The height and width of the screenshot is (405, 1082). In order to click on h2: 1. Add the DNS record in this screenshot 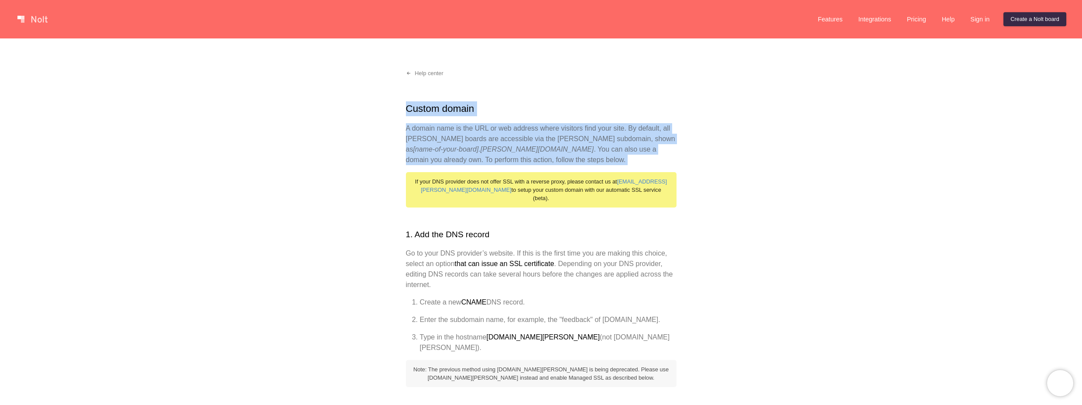, I will do `click(541, 234)`.